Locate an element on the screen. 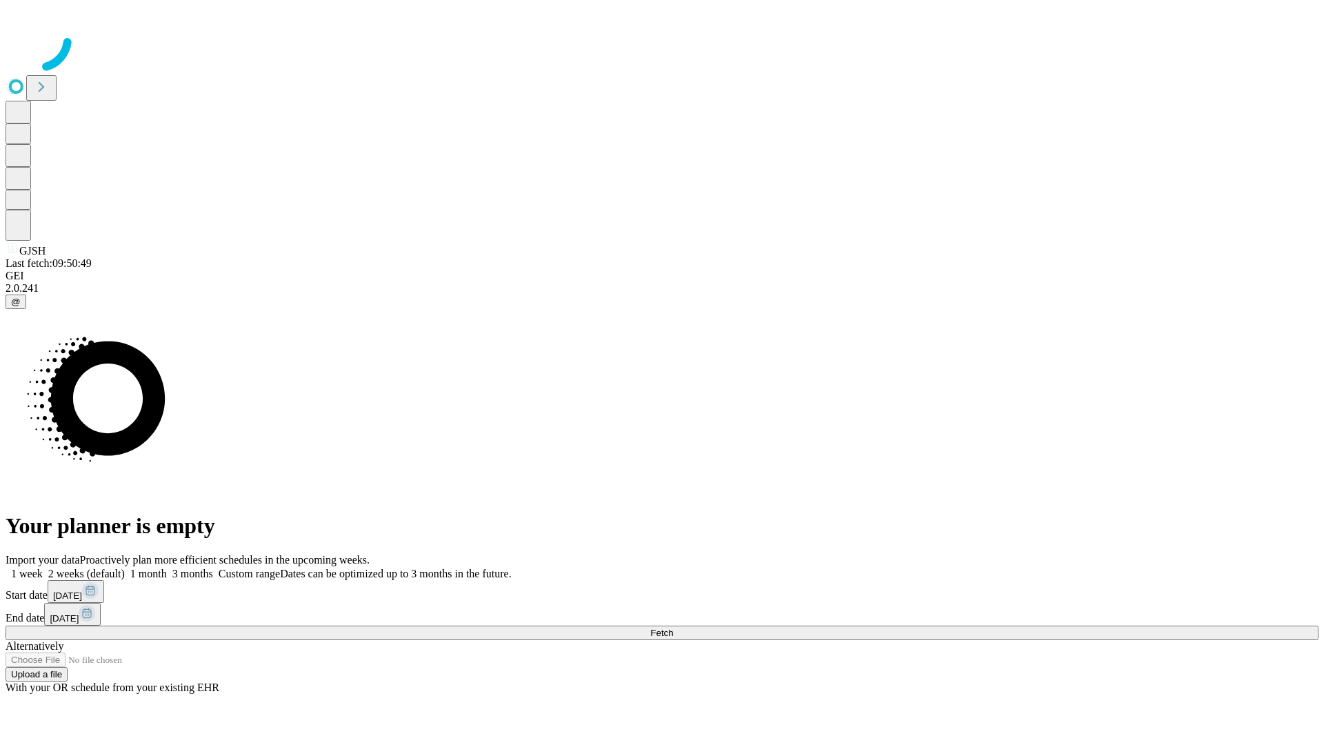 The height and width of the screenshot is (745, 1324). span: GJSH is located at coordinates (32, 250).